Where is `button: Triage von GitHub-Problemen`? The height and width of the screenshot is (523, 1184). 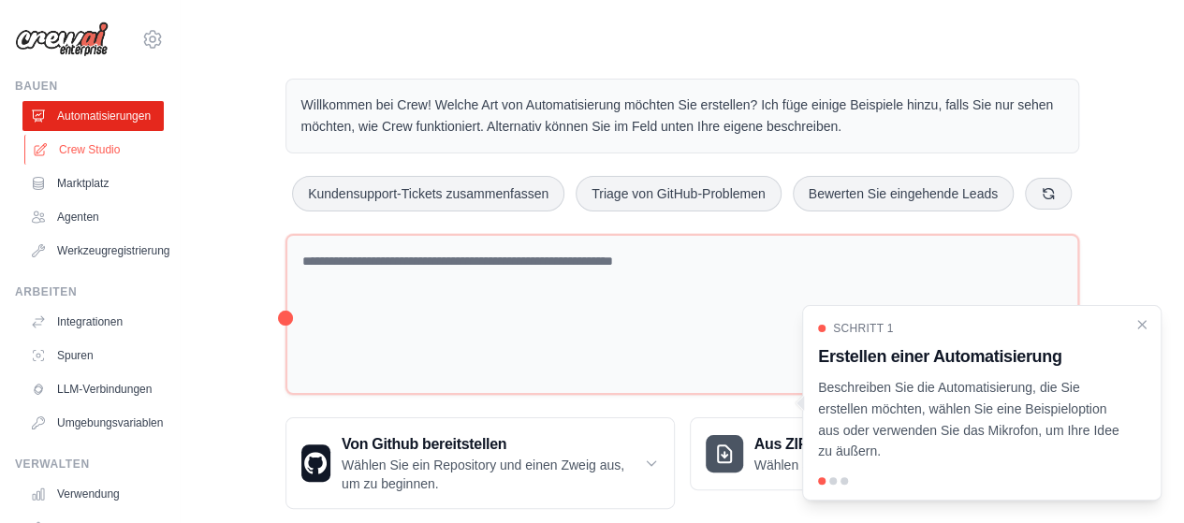
button: Triage von GitHub-Problemen is located at coordinates (678, 194).